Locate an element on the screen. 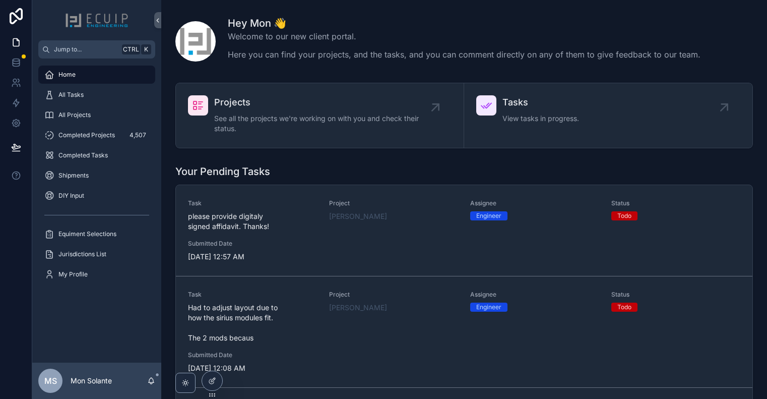 The width and height of the screenshot is (767, 399). span: MS is located at coordinates (50, 380).